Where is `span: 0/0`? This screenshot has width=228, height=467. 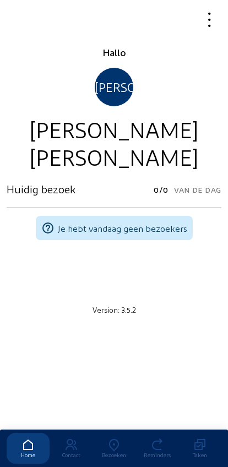
span: 0/0 is located at coordinates (161, 190).